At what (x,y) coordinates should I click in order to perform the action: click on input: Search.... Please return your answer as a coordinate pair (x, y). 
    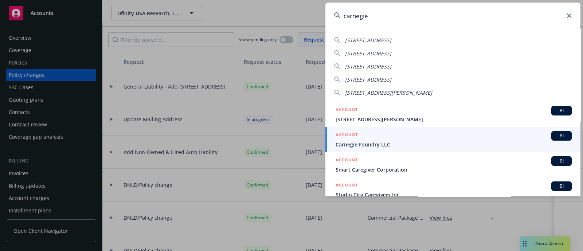
    Looking at the image, I should click on (453, 16).